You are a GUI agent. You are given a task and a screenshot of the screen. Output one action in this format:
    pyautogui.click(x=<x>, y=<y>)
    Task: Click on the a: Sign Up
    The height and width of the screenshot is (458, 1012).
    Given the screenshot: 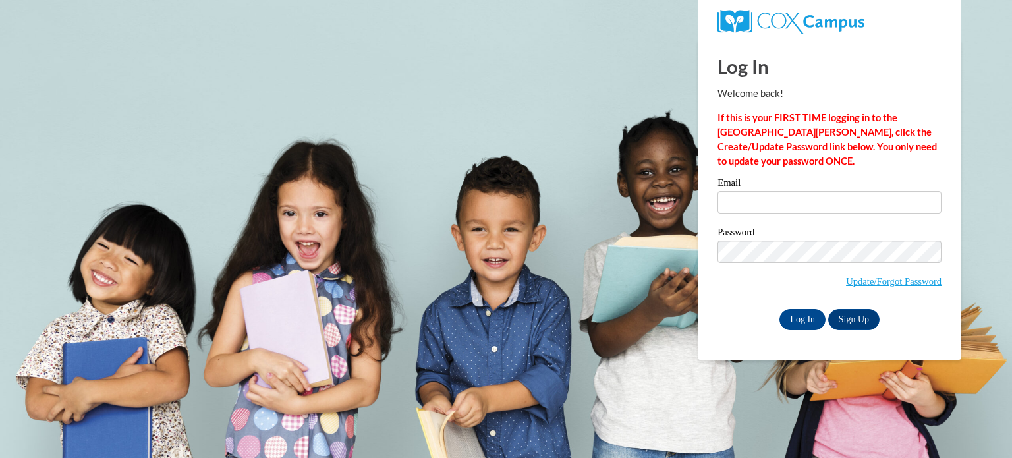 What is the action you would take?
    pyautogui.click(x=853, y=319)
    